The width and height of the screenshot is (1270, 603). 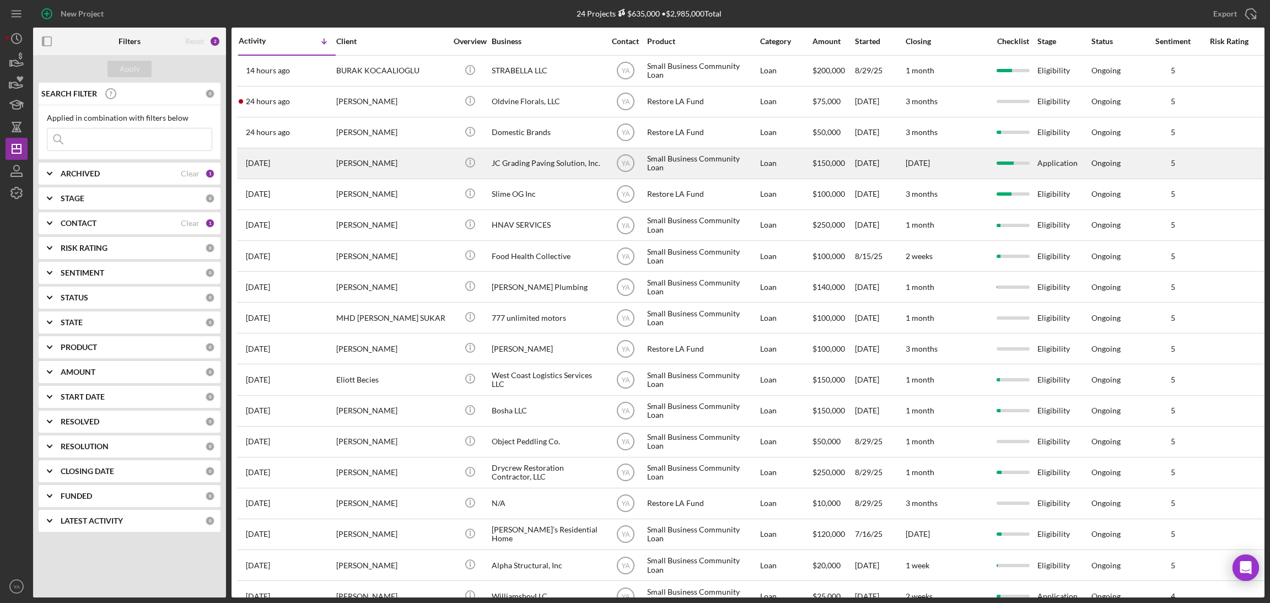 What do you see at coordinates (625, 41) in the screenshot?
I see `div: Contact` at bounding box center [625, 41].